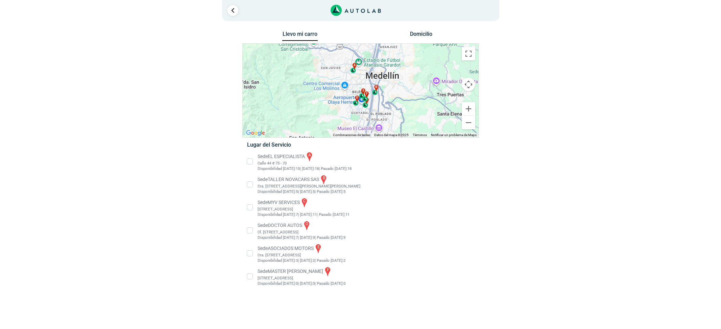  Describe the element at coordinates (256, 133) in the screenshot. I see `img: Google` at that location.